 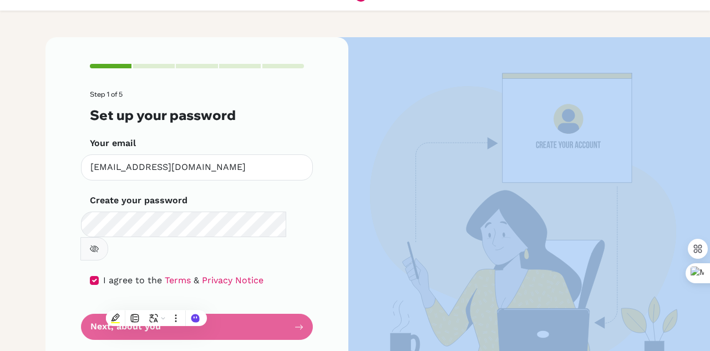 What do you see at coordinates (197, 167) in the screenshot?
I see `input: Insert your email*` at bounding box center [197, 167].